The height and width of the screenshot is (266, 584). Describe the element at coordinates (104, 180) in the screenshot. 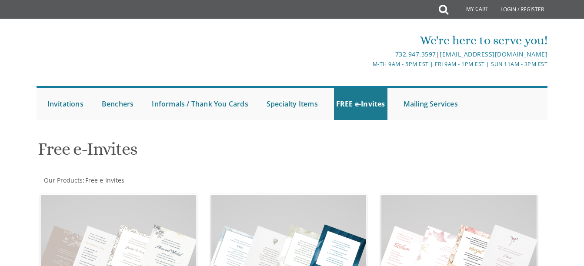

I see `a: Free e-Invites` at that location.